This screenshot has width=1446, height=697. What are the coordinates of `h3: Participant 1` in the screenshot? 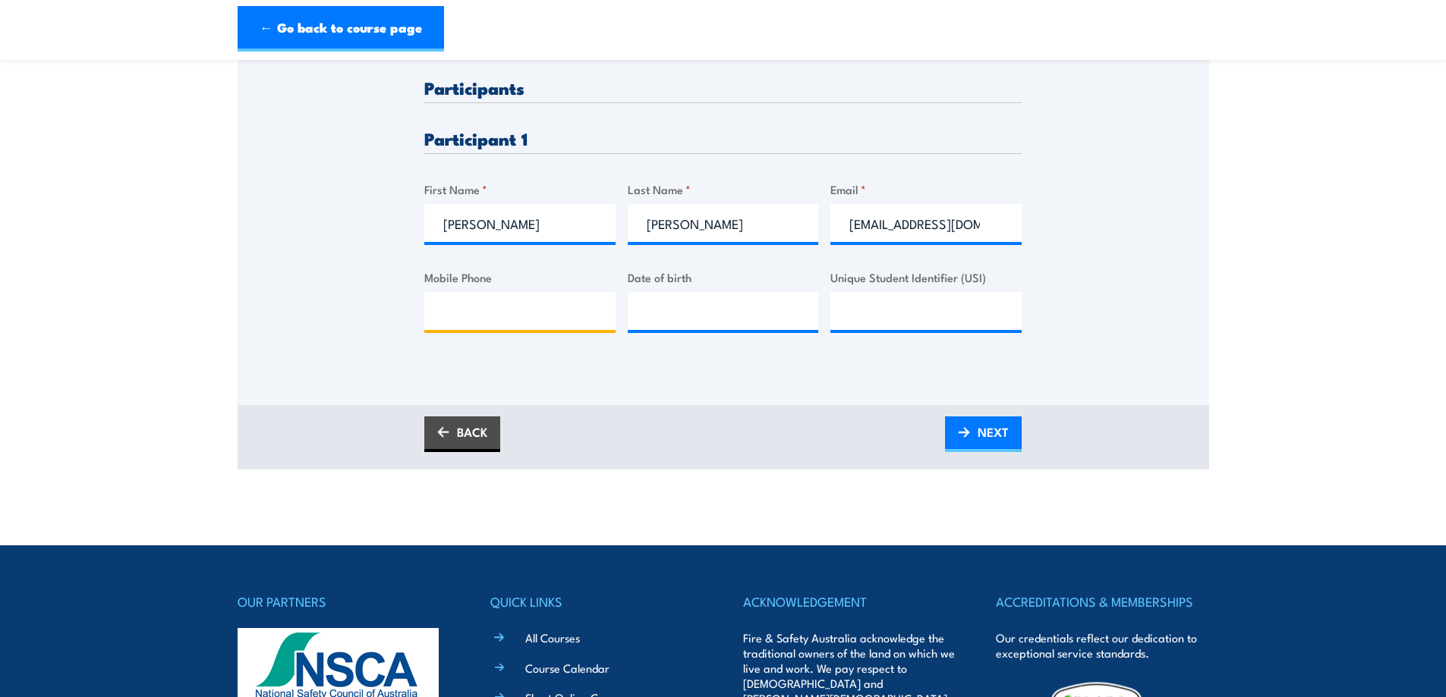 It's located at (722, 138).